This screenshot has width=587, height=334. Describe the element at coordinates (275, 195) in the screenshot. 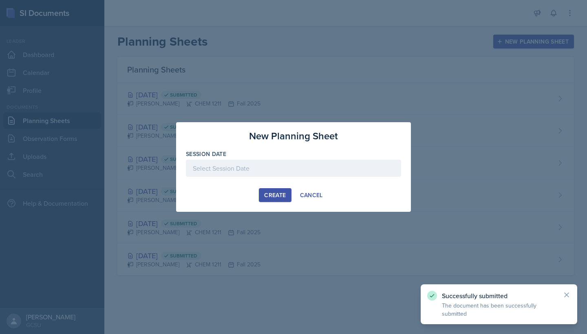

I see `button: Create` at that location.